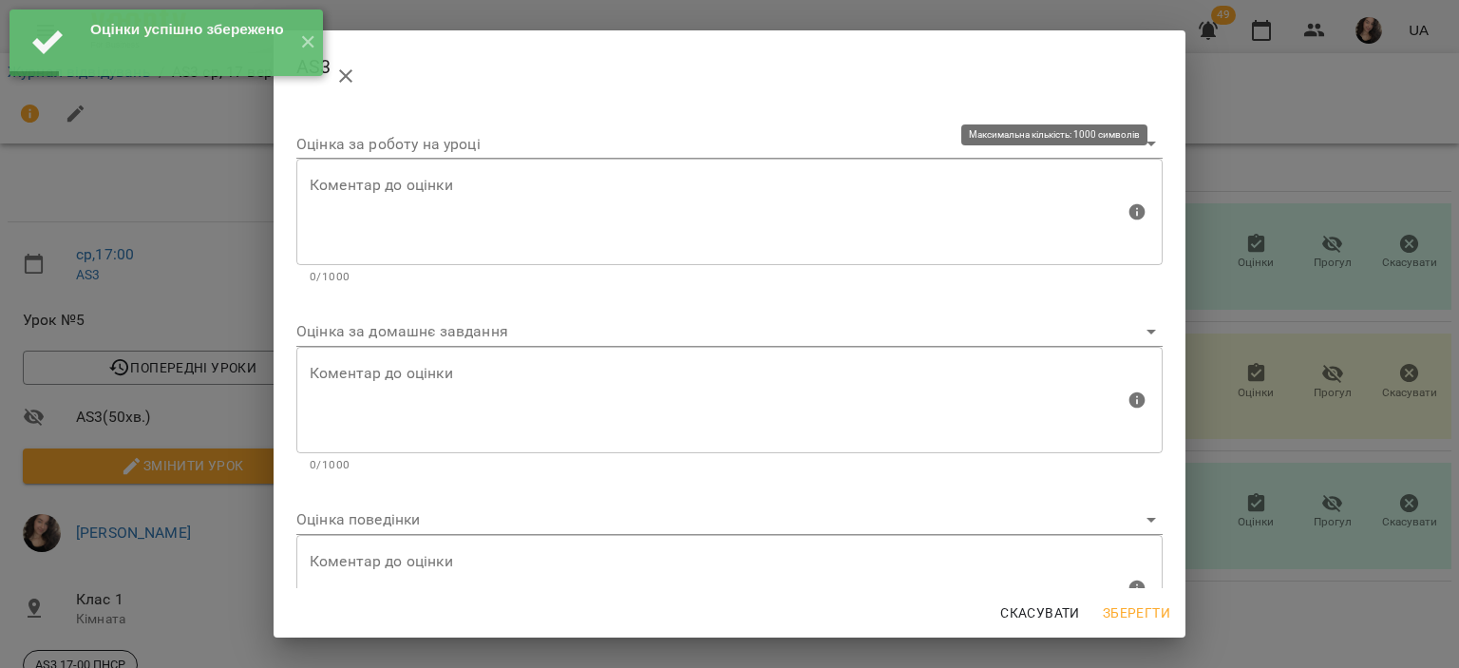 This screenshot has height=668, width=1459. What do you see at coordinates (1136, 613) in the screenshot?
I see `span: Зберегти` at bounding box center [1136, 613].